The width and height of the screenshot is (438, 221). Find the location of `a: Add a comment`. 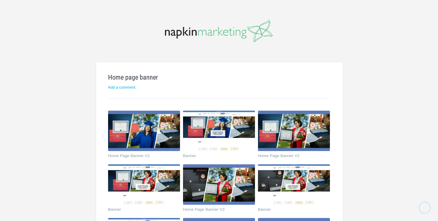

a: Add a comment is located at coordinates (122, 87).